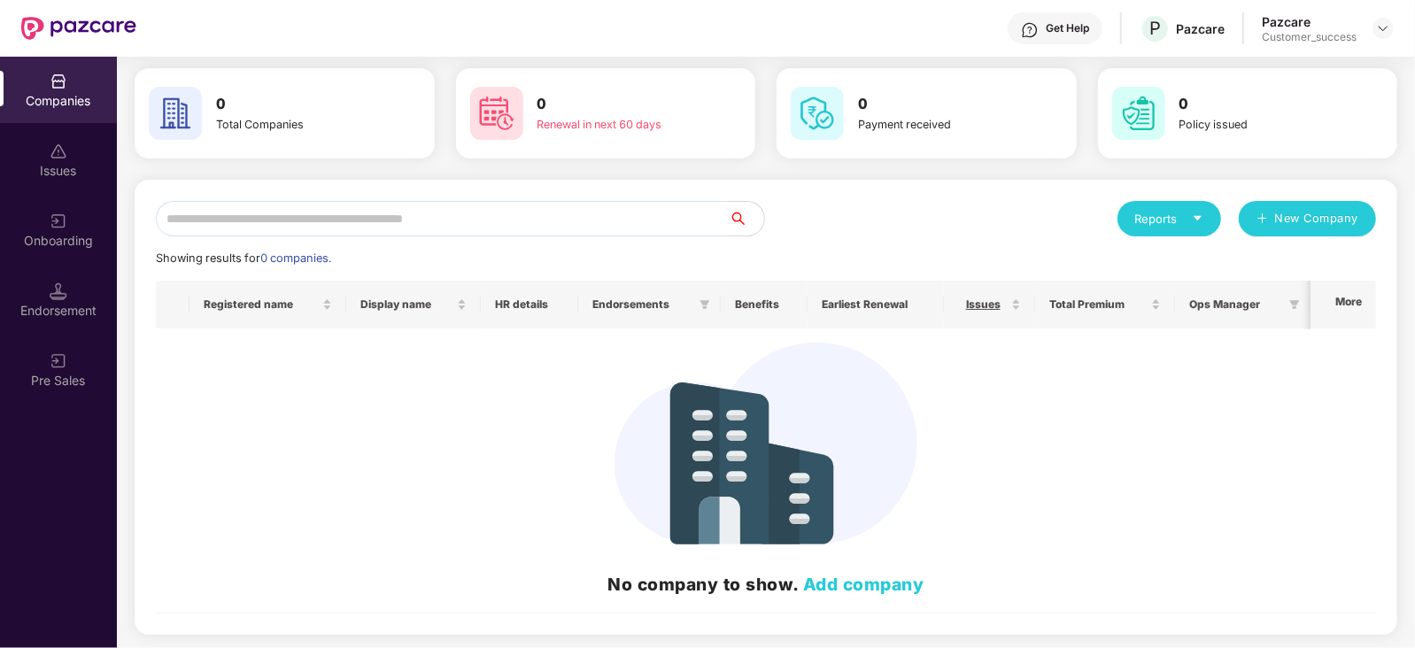 This screenshot has height=648, width=1415. Describe the element at coordinates (58, 291) in the screenshot. I see `img: svg+xml;base64,PHN2ZyB3aWR0aD0iMTQuNSIgaGVpZ2h0PSIxNC41IiB2aWV3Qm94PSIwIDAgMTYgMTYiIGZpbGw9Im5vbm...` at that location.